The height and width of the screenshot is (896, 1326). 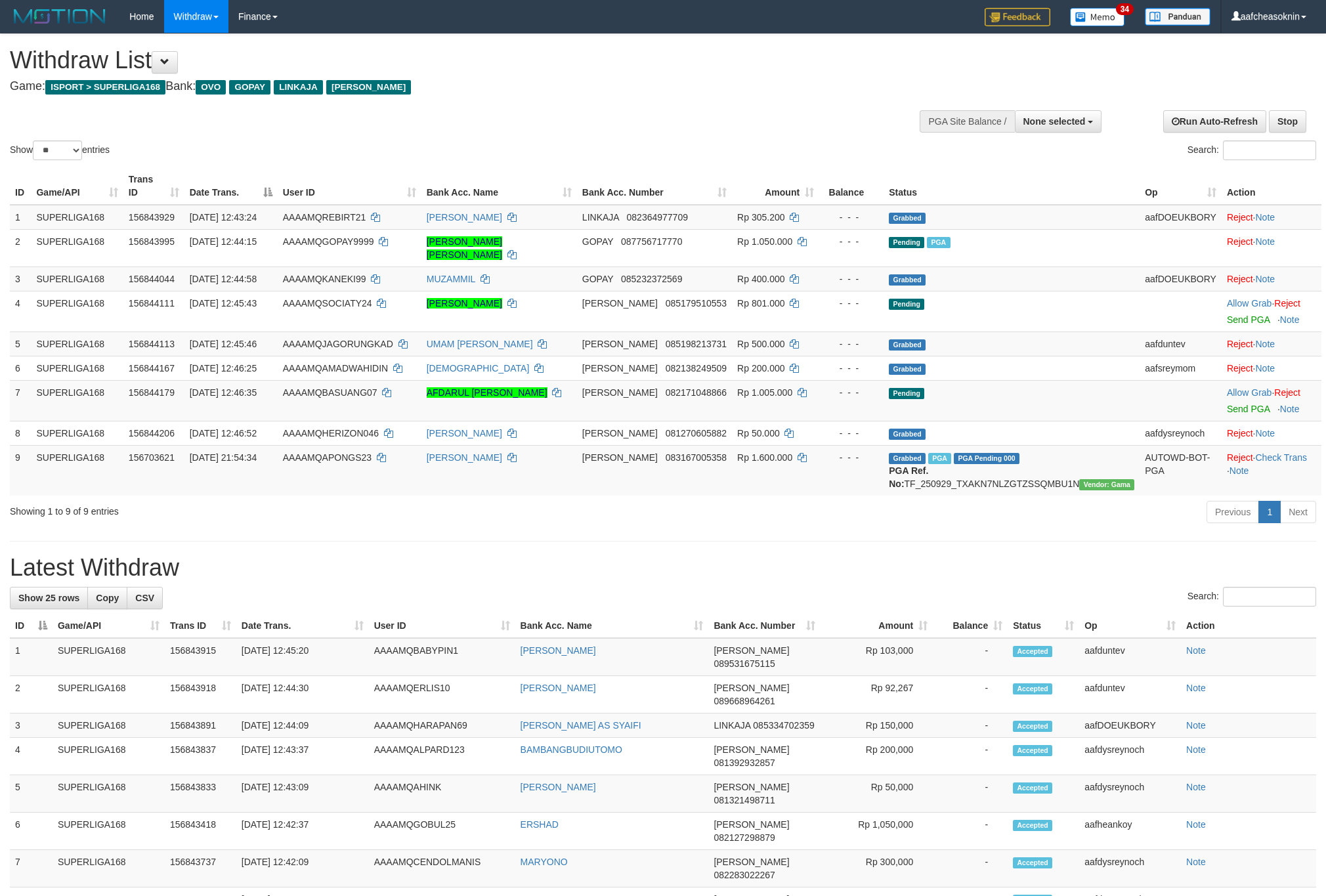 What do you see at coordinates (328, 242) in the screenshot?
I see `span: AAAAMQGOPAY9999` at bounding box center [328, 242].